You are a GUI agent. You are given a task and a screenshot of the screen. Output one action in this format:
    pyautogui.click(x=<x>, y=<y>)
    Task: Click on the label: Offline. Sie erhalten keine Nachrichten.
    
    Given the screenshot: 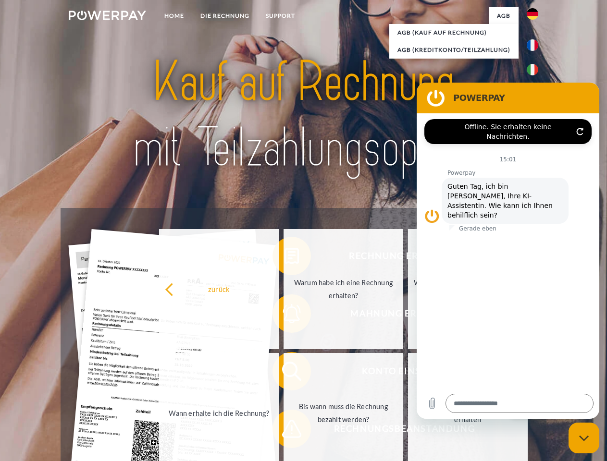 What is the action you would take?
    pyautogui.click(x=91, y=49)
    